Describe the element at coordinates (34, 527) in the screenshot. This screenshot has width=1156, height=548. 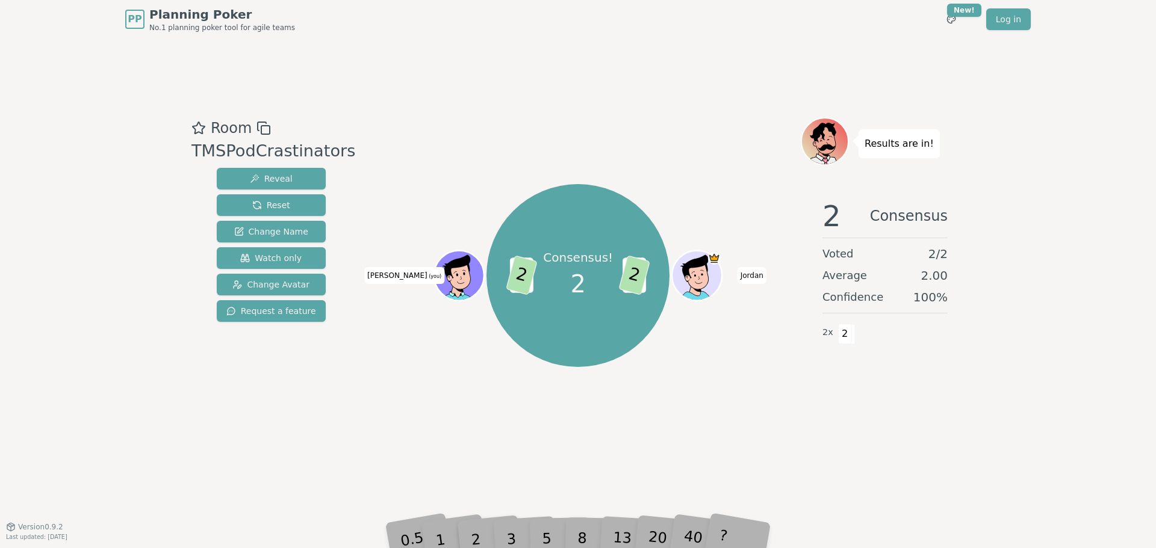
I see `button: Version0.9.2` at that location.